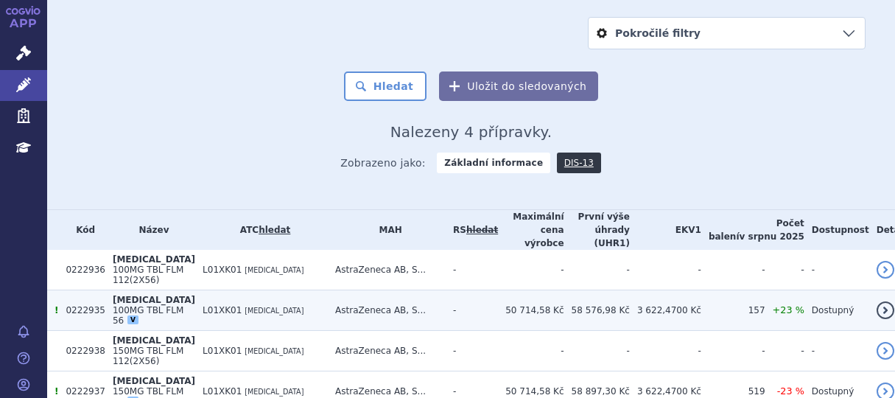 The height and width of the screenshot is (398, 895). I want to click on span: +23 %, so click(788, 309).